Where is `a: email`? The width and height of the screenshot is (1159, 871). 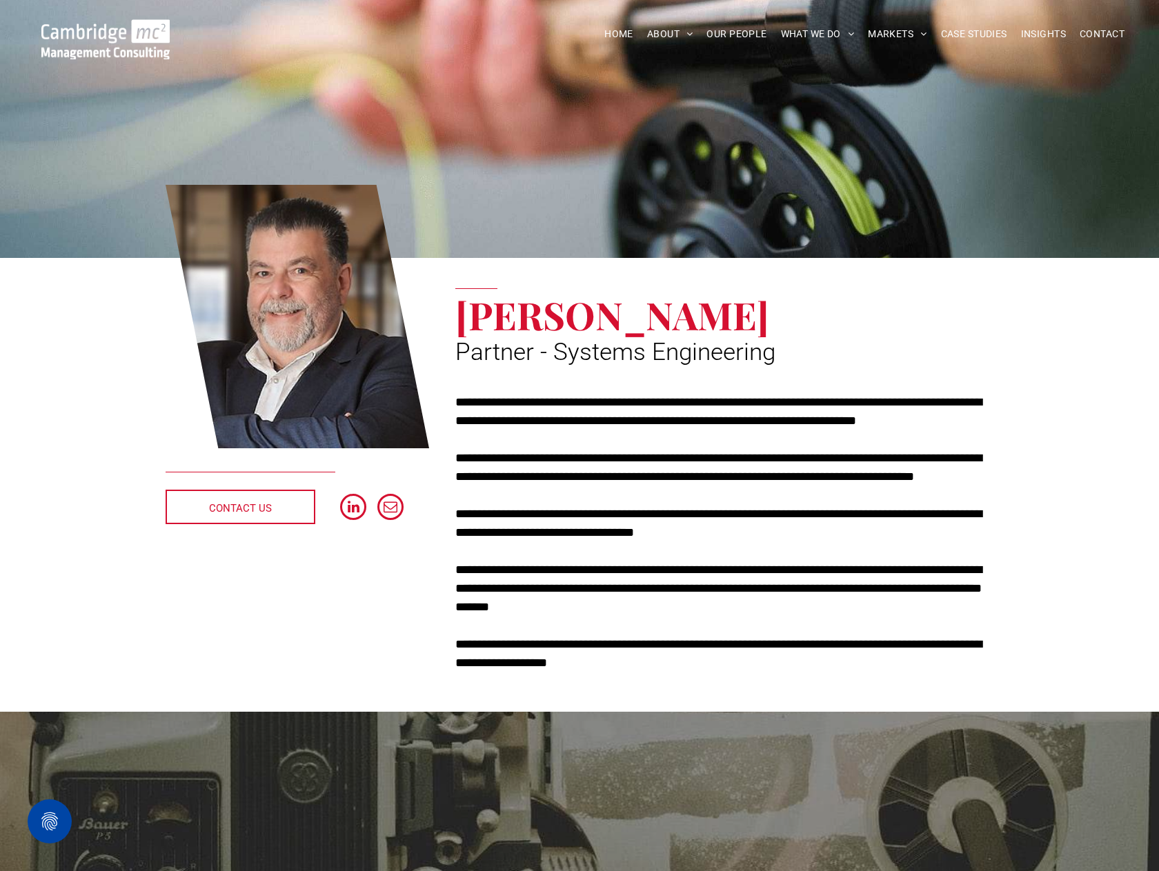 a: email is located at coordinates (390, 508).